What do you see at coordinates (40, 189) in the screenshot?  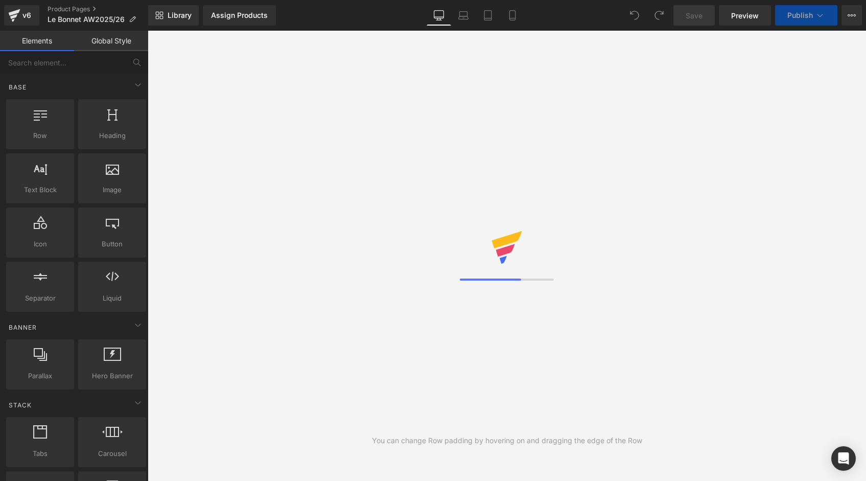 I see `span: Text Block` at bounding box center [40, 189].